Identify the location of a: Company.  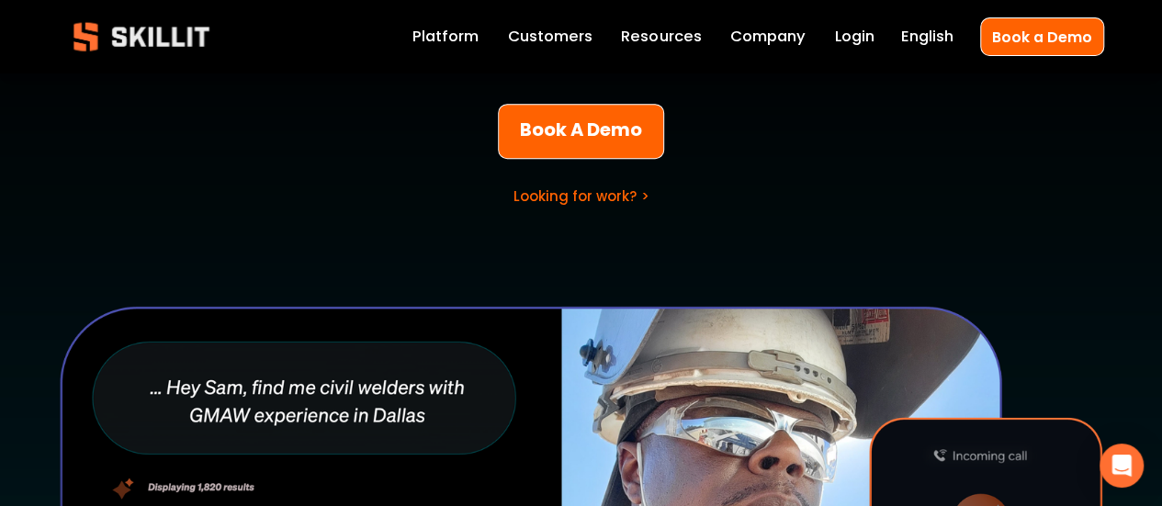
(768, 37).